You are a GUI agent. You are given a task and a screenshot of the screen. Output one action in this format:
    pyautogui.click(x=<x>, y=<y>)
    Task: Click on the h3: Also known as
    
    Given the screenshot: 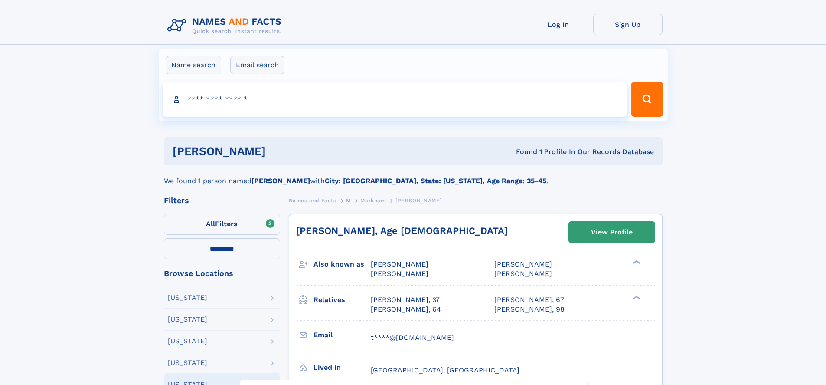 What is the action you would take?
    pyautogui.click(x=342, y=264)
    